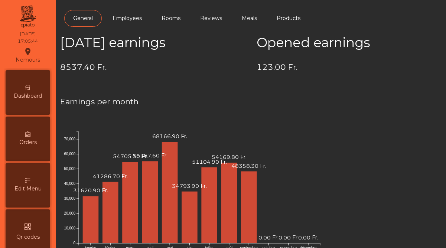 This screenshot has width=446, height=248. What do you see at coordinates (211, 18) in the screenshot?
I see `a: Reviews` at bounding box center [211, 18].